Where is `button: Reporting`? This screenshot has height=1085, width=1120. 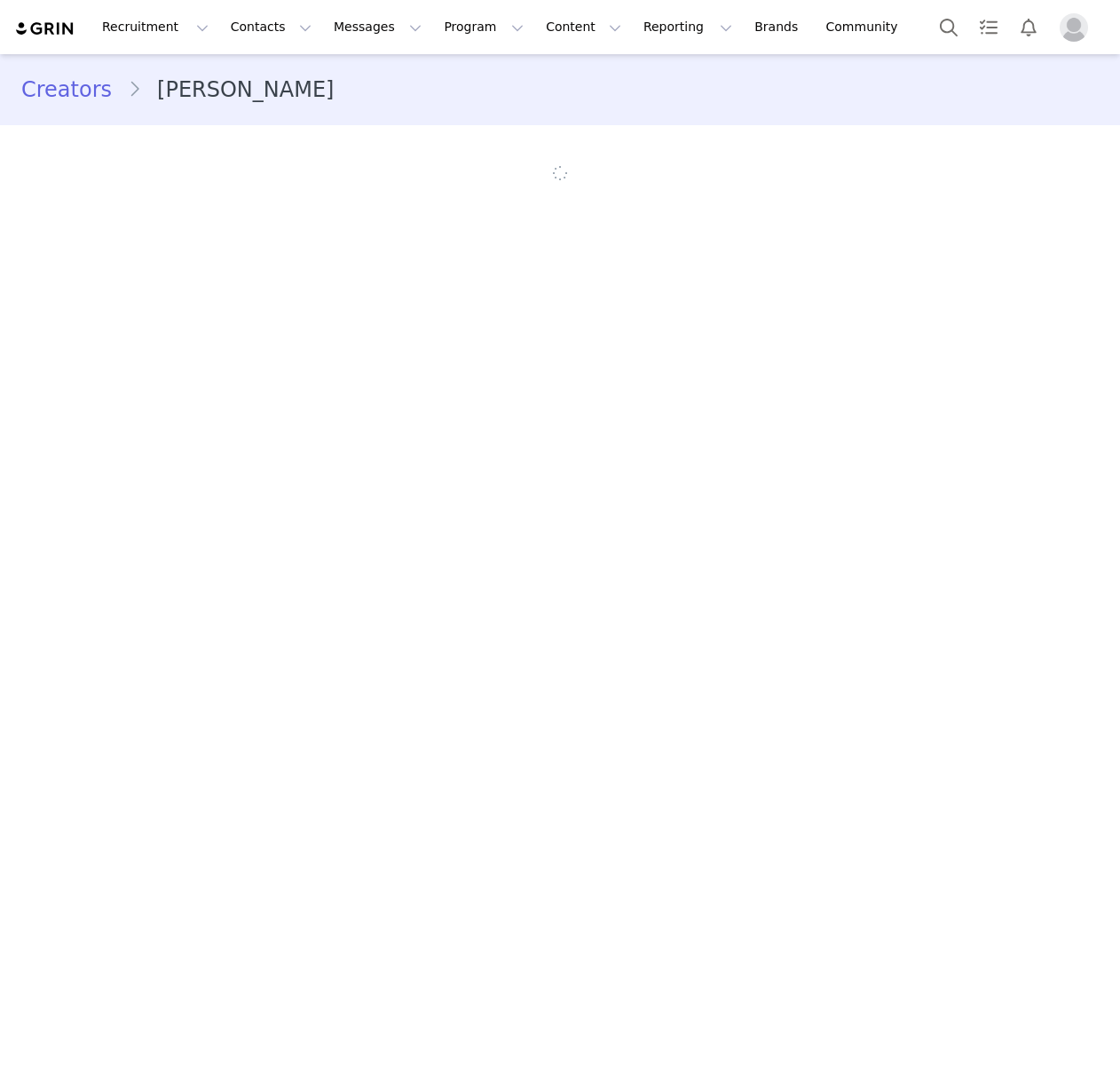
button: Reporting is located at coordinates (688, 27).